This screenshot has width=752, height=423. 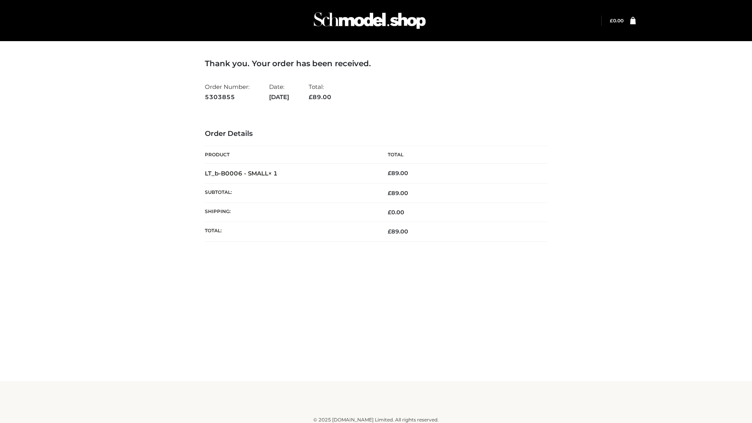 I want to click on th: Shipping:, so click(x=290, y=212).